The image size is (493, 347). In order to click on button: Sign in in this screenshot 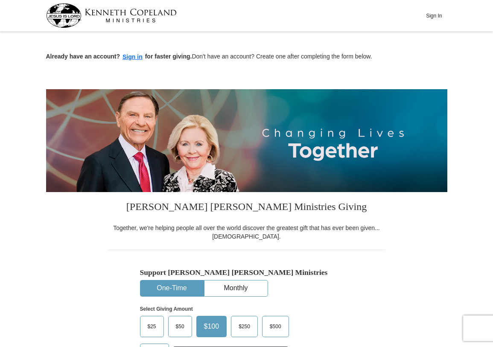, I will do `click(132, 57)`.